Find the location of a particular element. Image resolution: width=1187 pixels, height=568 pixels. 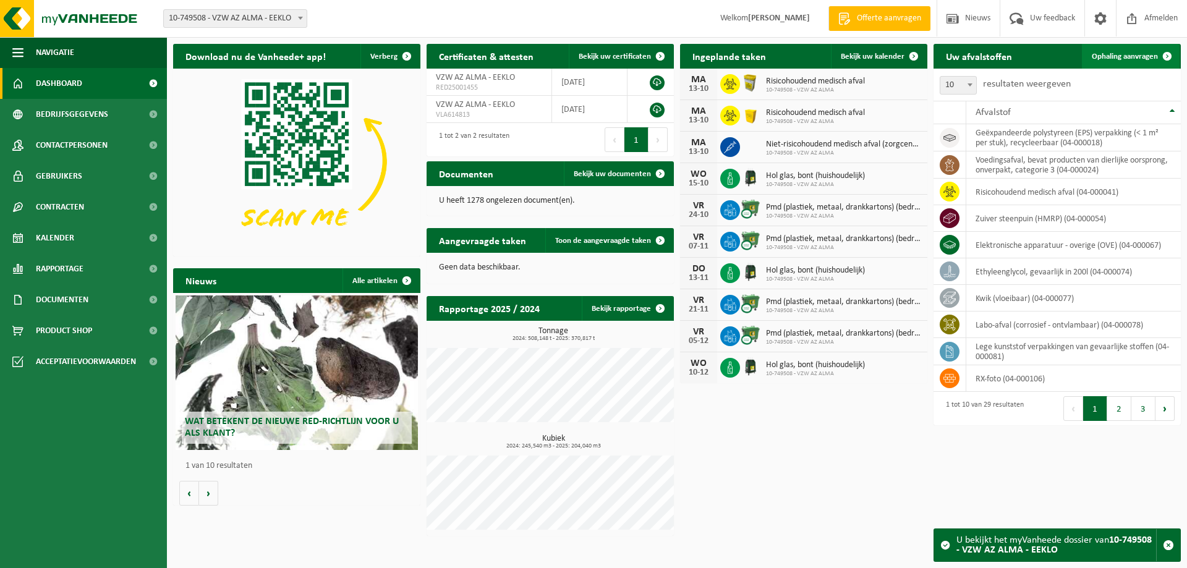

td: ethyleenglycol, gevaarlijk in 200l (04-000074) is located at coordinates (1073, 271).